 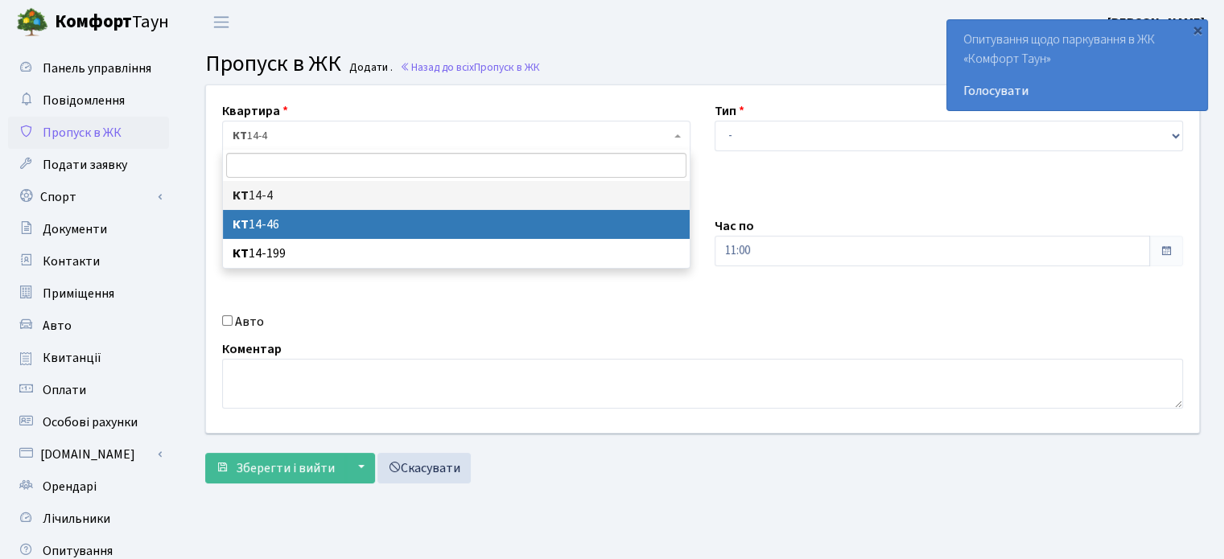 What do you see at coordinates (69, 487) in the screenshot?
I see `span: Орендарі` at bounding box center [69, 487].